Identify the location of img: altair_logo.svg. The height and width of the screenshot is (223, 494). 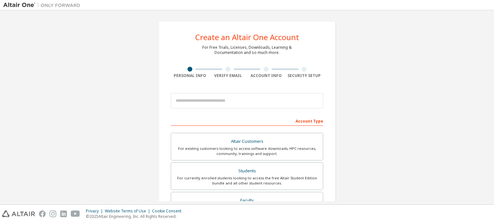
(18, 214).